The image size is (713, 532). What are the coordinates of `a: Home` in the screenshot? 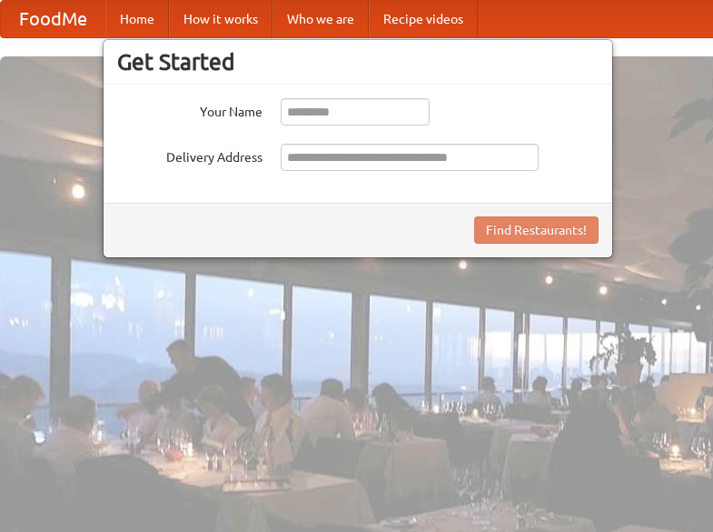 It's located at (137, 19).